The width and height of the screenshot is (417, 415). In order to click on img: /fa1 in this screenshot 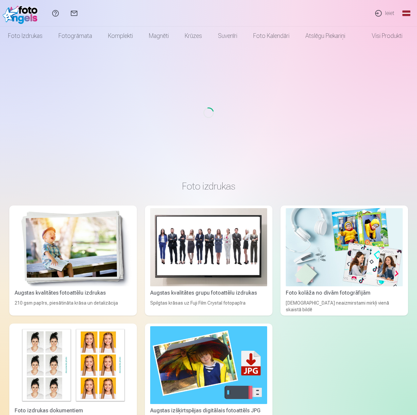, I will do `click(22, 13)`.